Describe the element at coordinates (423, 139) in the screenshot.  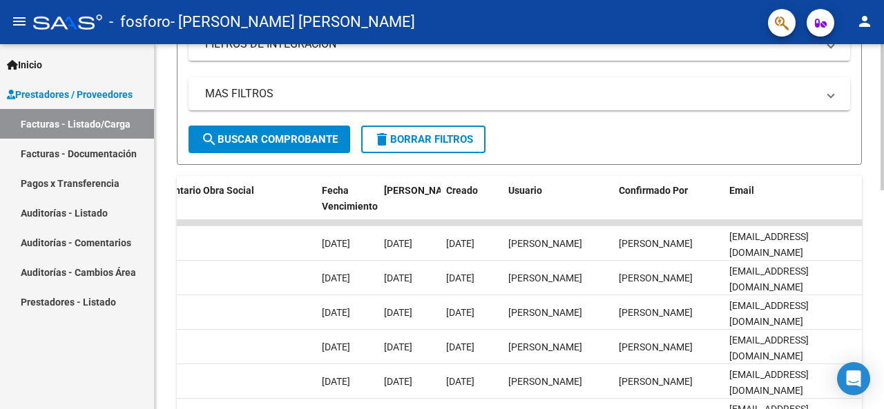
I see `span: Borrar Filtros` at that location.